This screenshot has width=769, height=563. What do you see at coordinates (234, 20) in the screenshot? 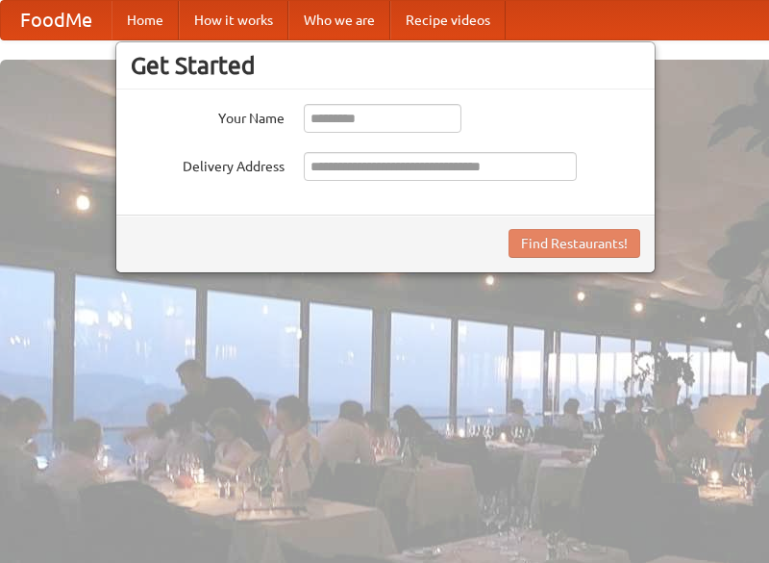
I see `a: How it works` at bounding box center [234, 20].